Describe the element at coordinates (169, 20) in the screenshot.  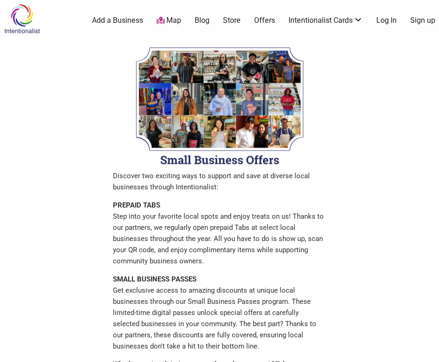
I see `a: Map` at that location.